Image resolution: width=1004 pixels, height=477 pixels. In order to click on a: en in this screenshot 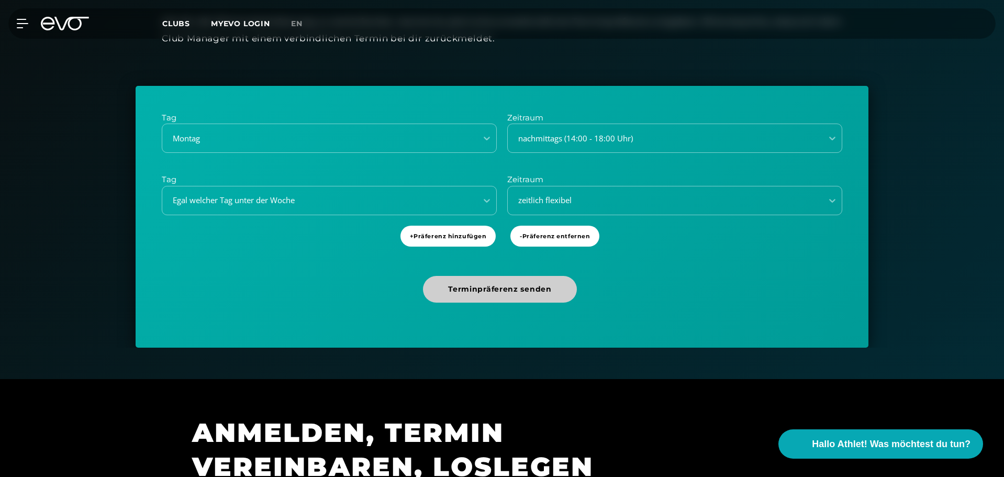, I will do `click(303, 24)`.